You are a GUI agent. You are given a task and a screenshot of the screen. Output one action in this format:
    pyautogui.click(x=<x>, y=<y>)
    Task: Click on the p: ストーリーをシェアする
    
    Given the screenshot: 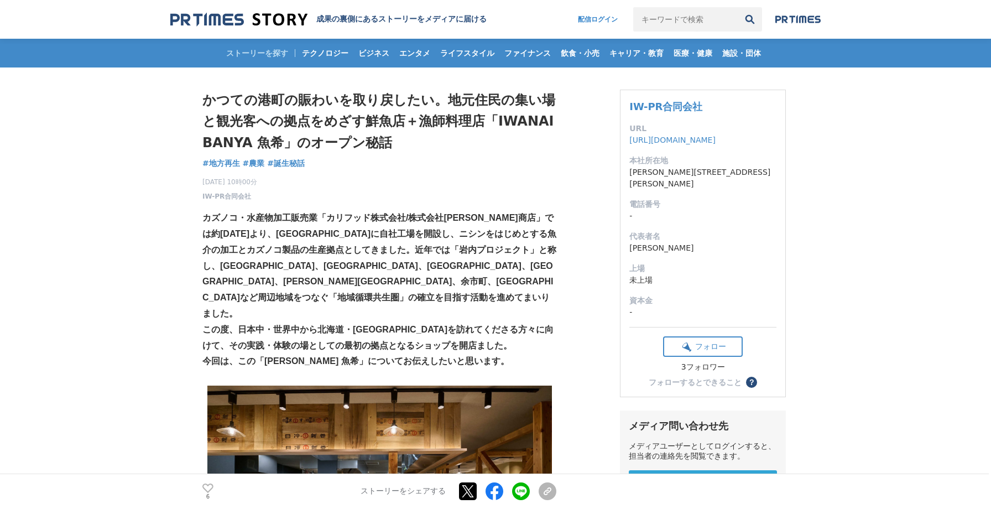 What is the action you would take?
    pyautogui.click(x=403, y=492)
    